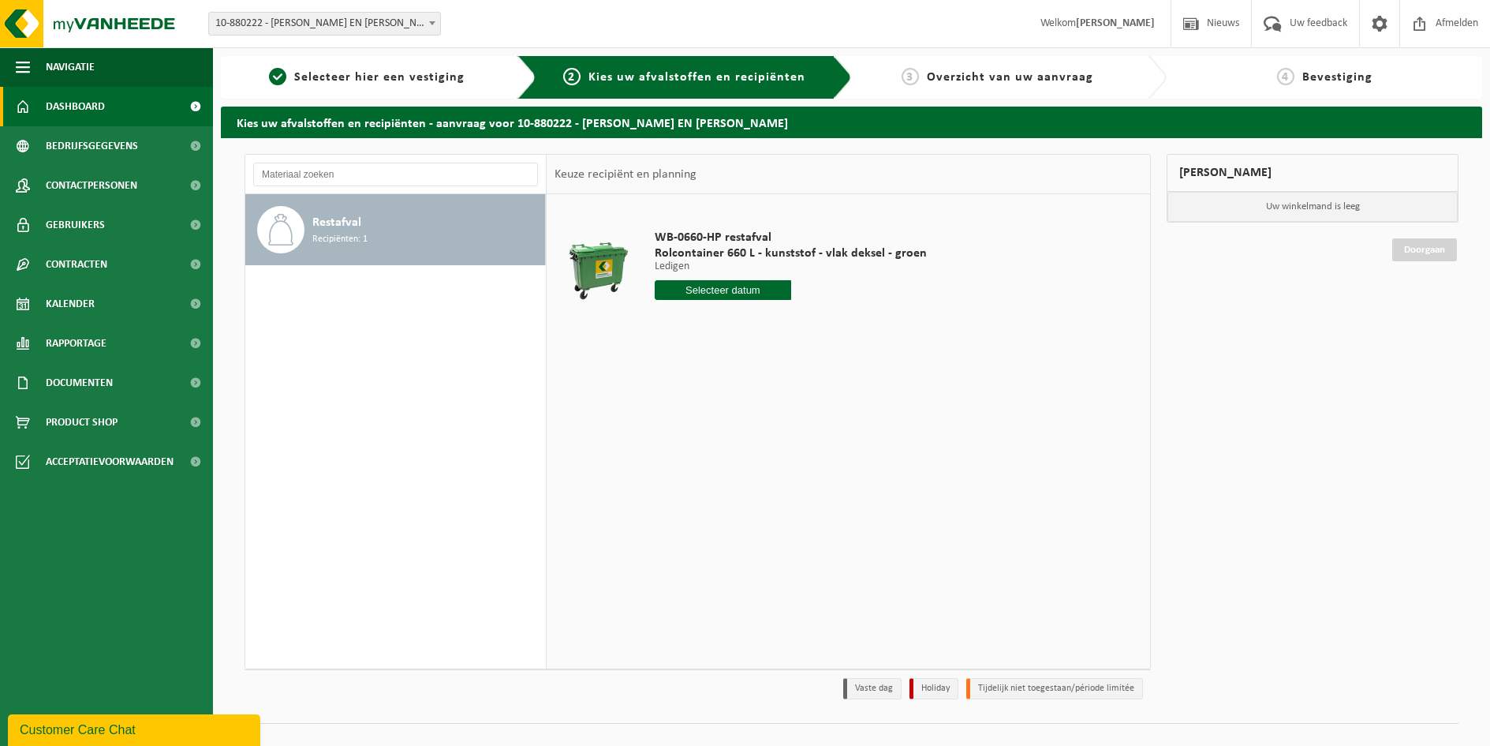 This screenshot has height=746, width=1490. What do you see at coordinates (79, 383) in the screenshot?
I see `span: Documenten` at bounding box center [79, 383].